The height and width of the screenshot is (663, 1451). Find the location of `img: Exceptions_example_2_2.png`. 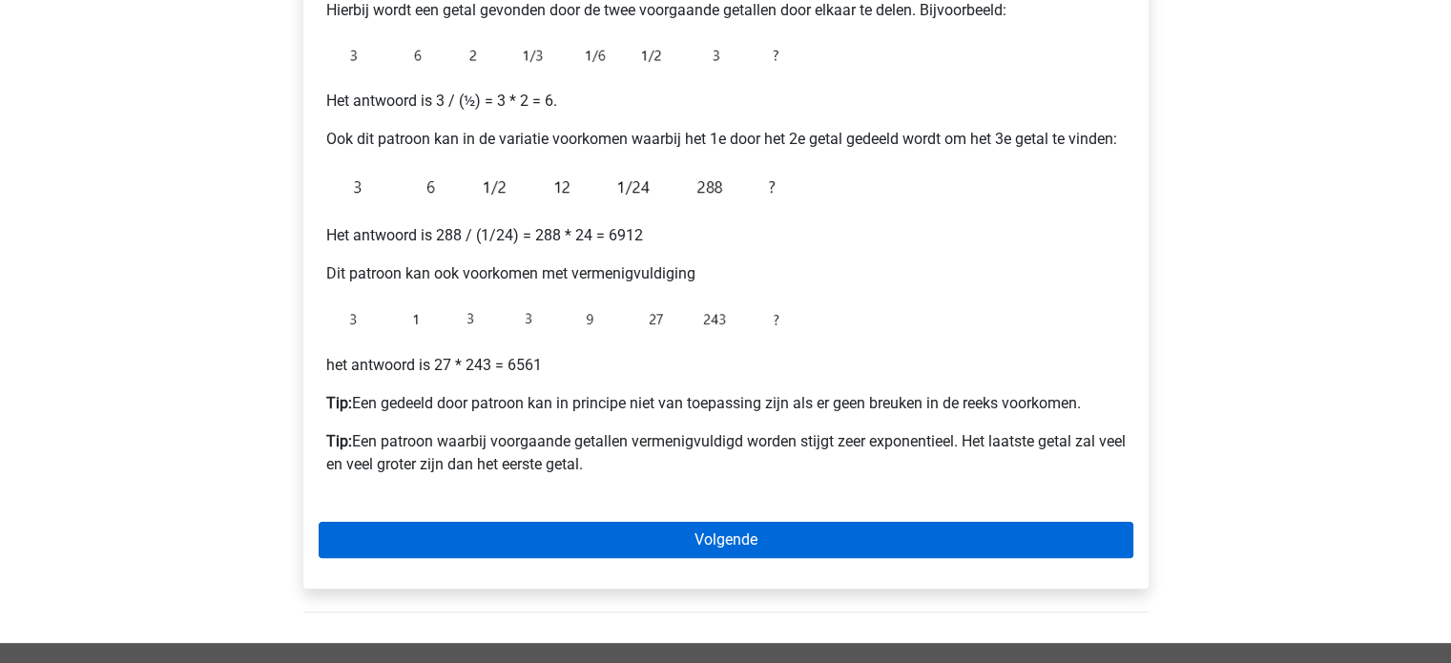

img: Exceptions_example_2_2.png is located at coordinates (565, 187).